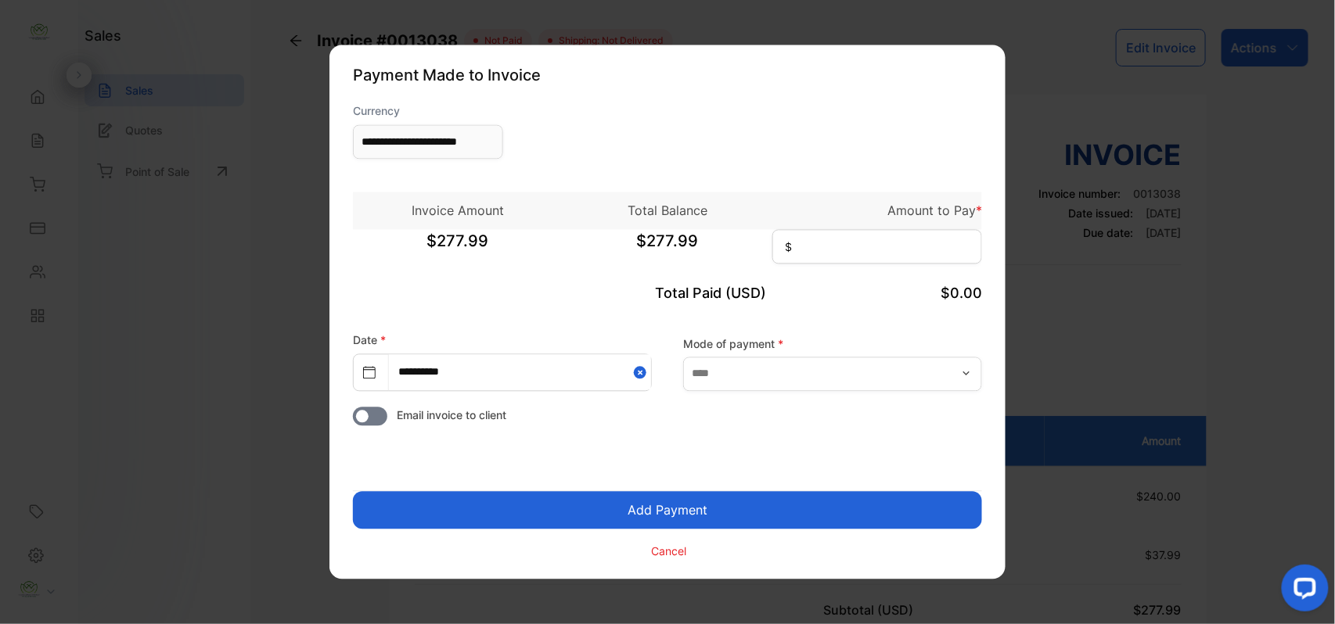  What do you see at coordinates (669, 551) in the screenshot?
I see `p: Cancel` at bounding box center [669, 551].